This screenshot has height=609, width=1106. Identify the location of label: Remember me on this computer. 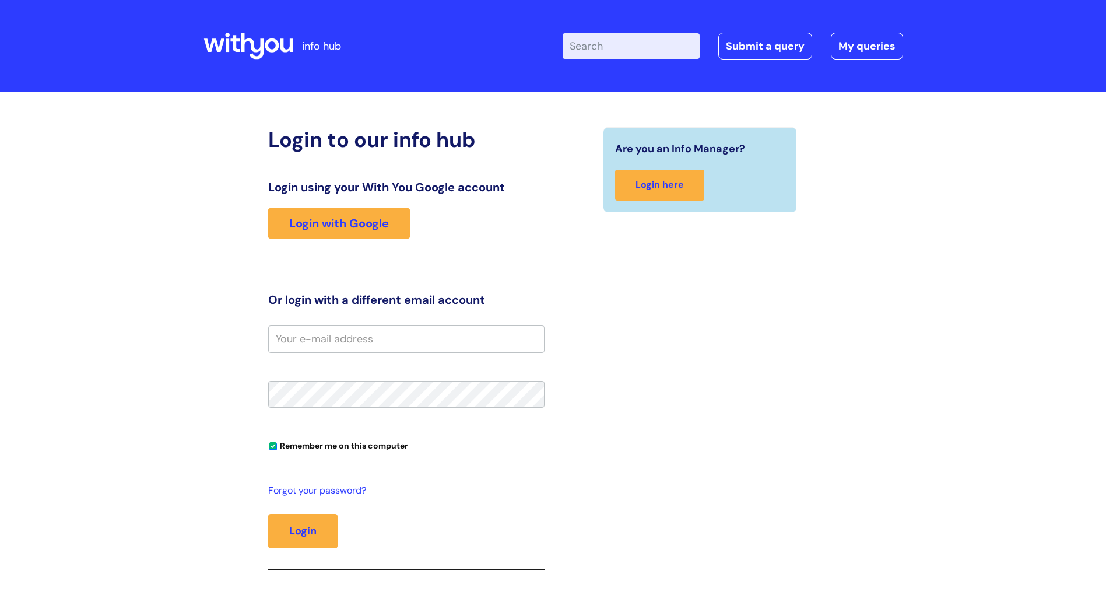
(338, 444).